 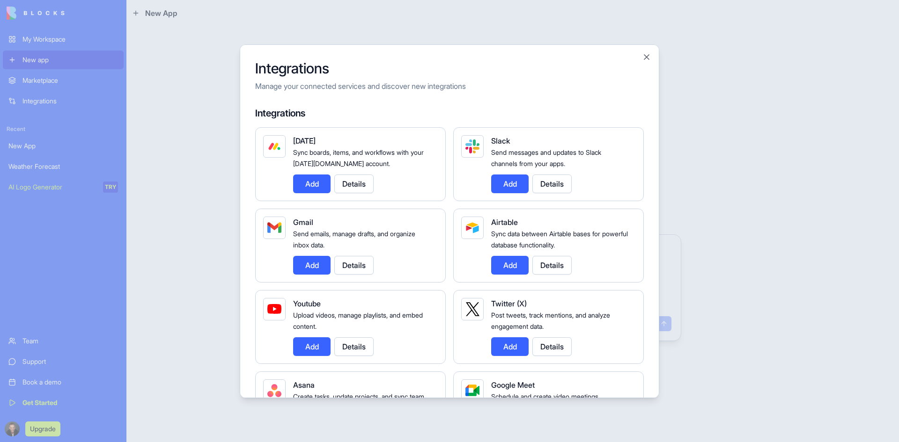 I want to click on p: Manage your connected services and discover new integrations, so click(x=449, y=86).